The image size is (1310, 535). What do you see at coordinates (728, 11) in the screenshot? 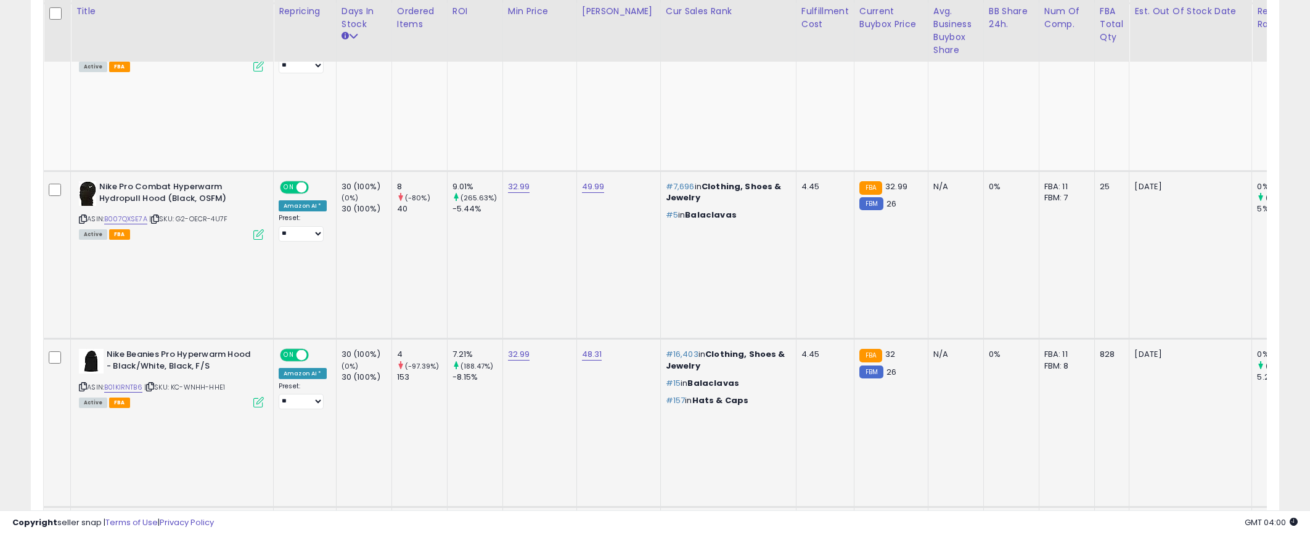
I see `div: Cur Sales Rank` at bounding box center [728, 11].